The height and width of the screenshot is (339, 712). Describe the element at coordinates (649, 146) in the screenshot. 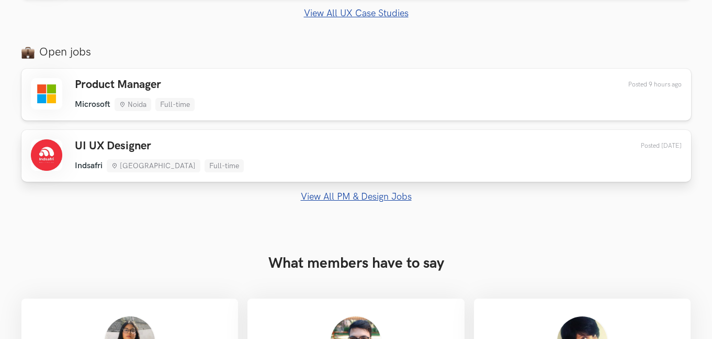

I see `div: 22nd Sep` at that location.